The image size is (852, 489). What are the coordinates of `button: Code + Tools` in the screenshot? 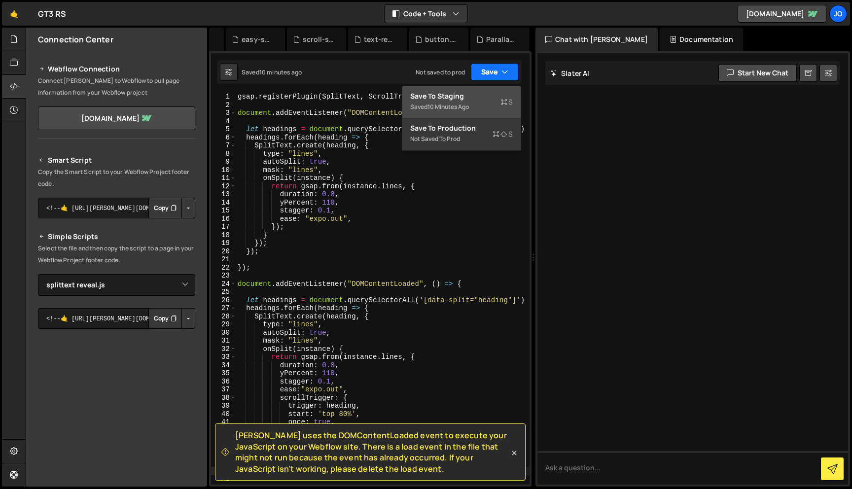 It's located at (426, 14).